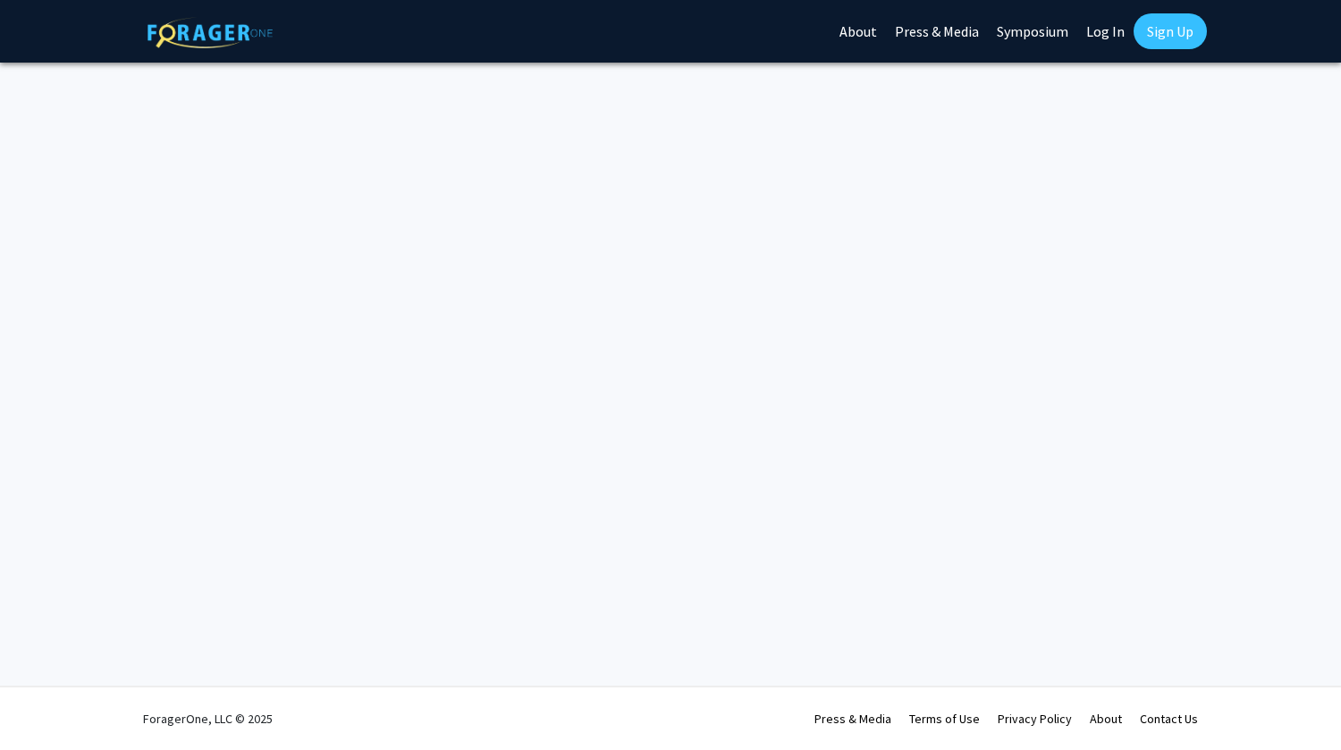 Image resolution: width=1341 pixels, height=750 pixels. What do you see at coordinates (1106, 719) in the screenshot?
I see `a: About` at bounding box center [1106, 719].